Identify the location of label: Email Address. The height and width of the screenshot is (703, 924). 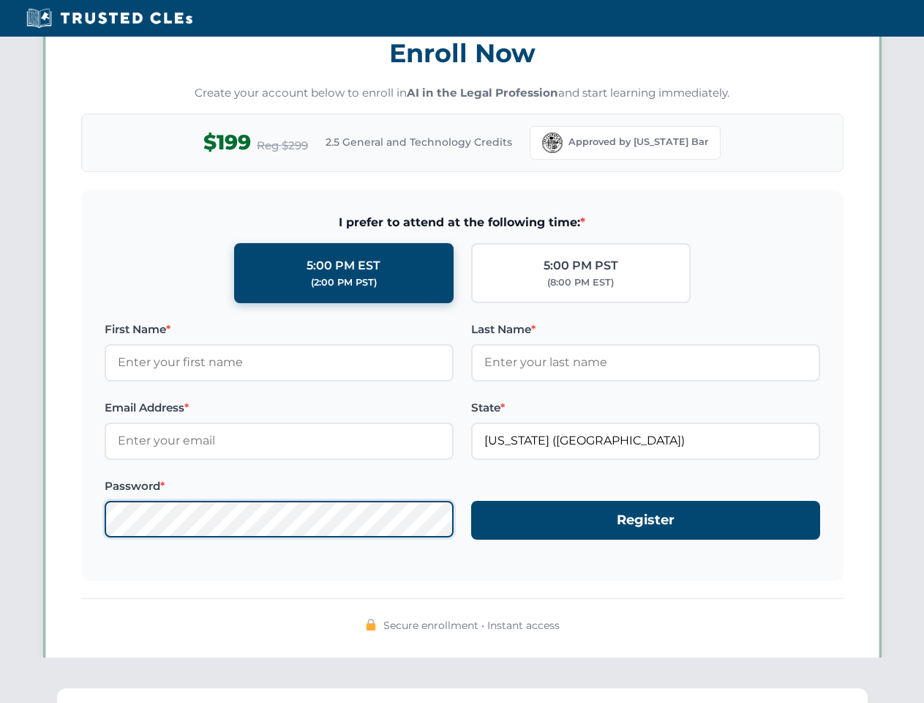
(279, 408).